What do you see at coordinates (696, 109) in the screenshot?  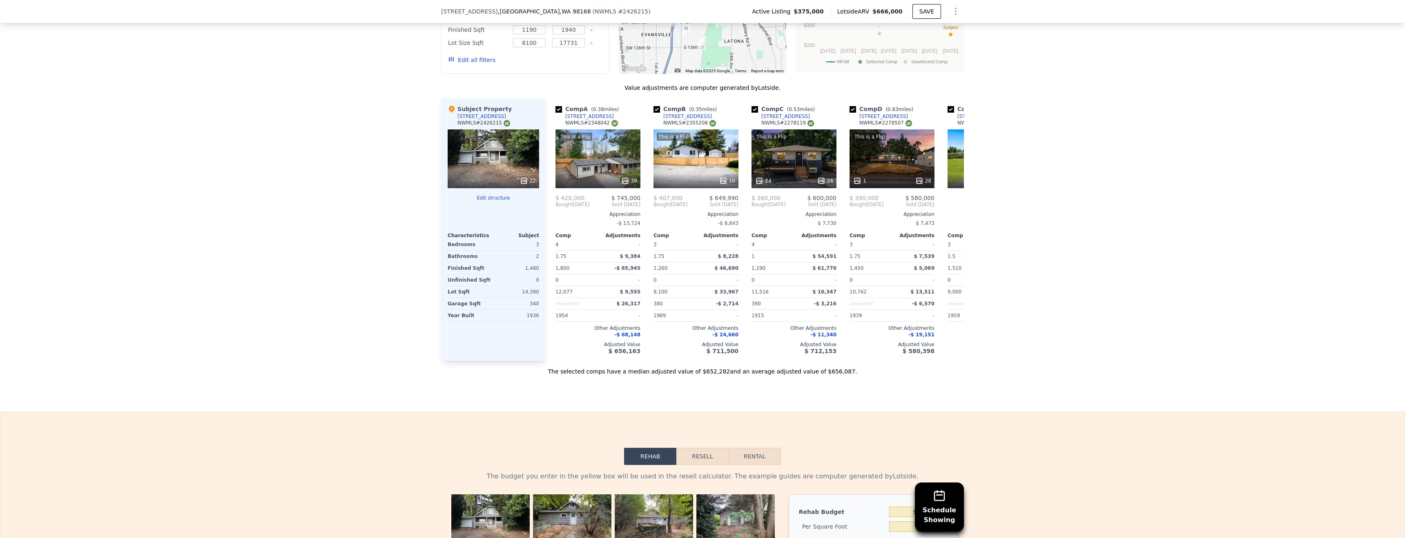 I see `span: 0.35` at bounding box center [696, 109].